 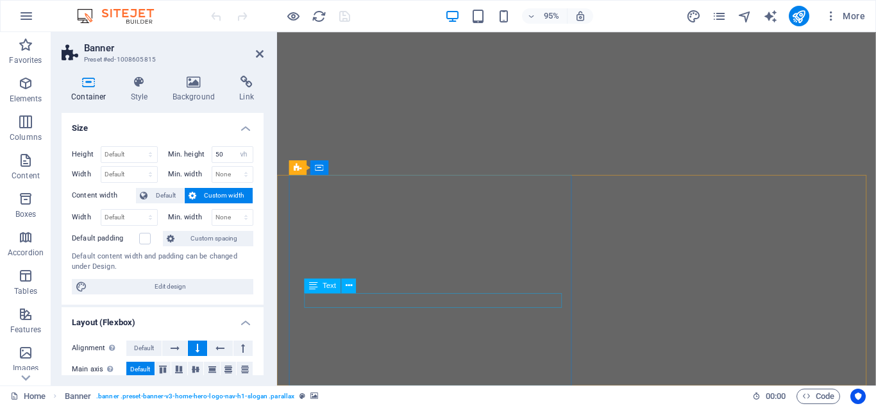 I want to click on button: Code, so click(x=818, y=396).